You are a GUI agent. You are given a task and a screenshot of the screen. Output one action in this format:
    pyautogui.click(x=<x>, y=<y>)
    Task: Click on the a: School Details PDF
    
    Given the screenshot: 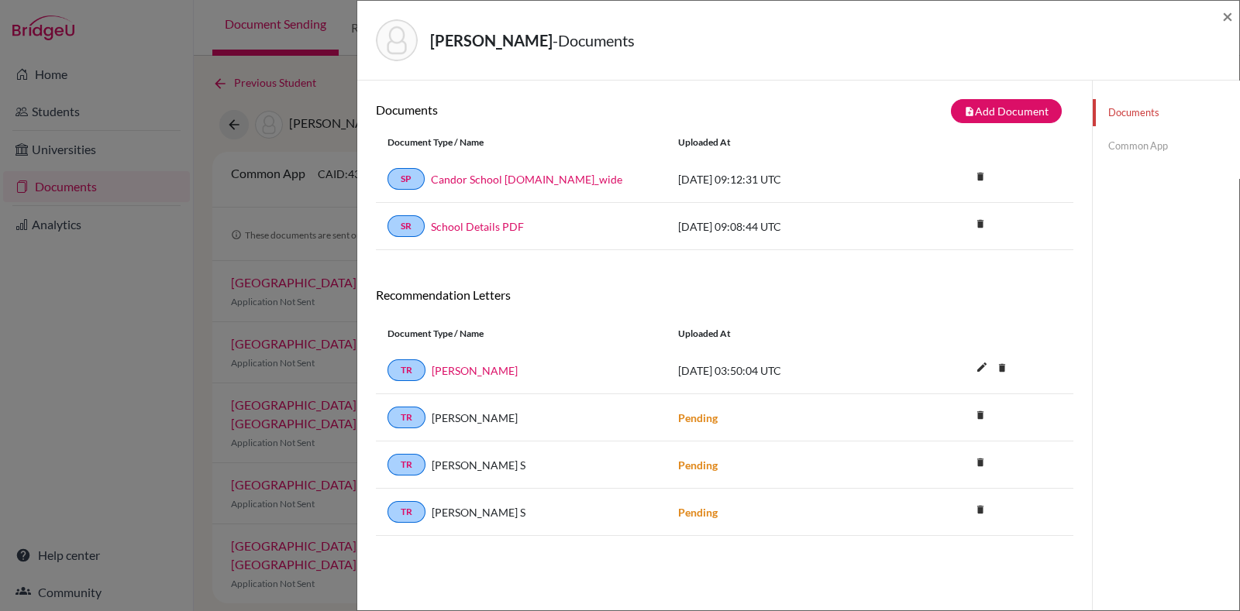 What is the action you would take?
    pyautogui.click(x=477, y=226)
    